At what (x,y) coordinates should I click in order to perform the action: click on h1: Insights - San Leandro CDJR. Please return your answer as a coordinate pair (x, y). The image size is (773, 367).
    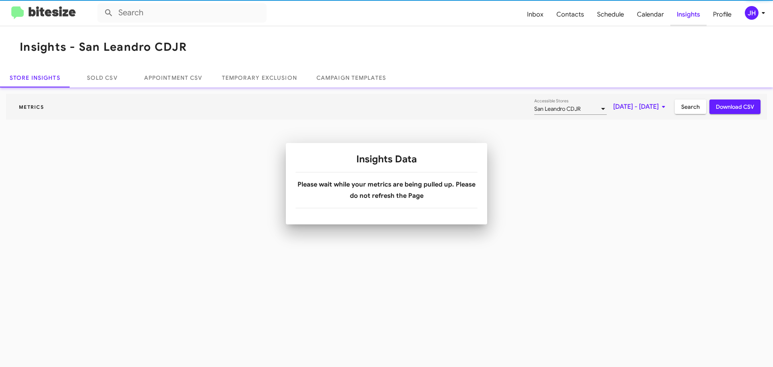
    Looking at the image, I should click on (103, 47).